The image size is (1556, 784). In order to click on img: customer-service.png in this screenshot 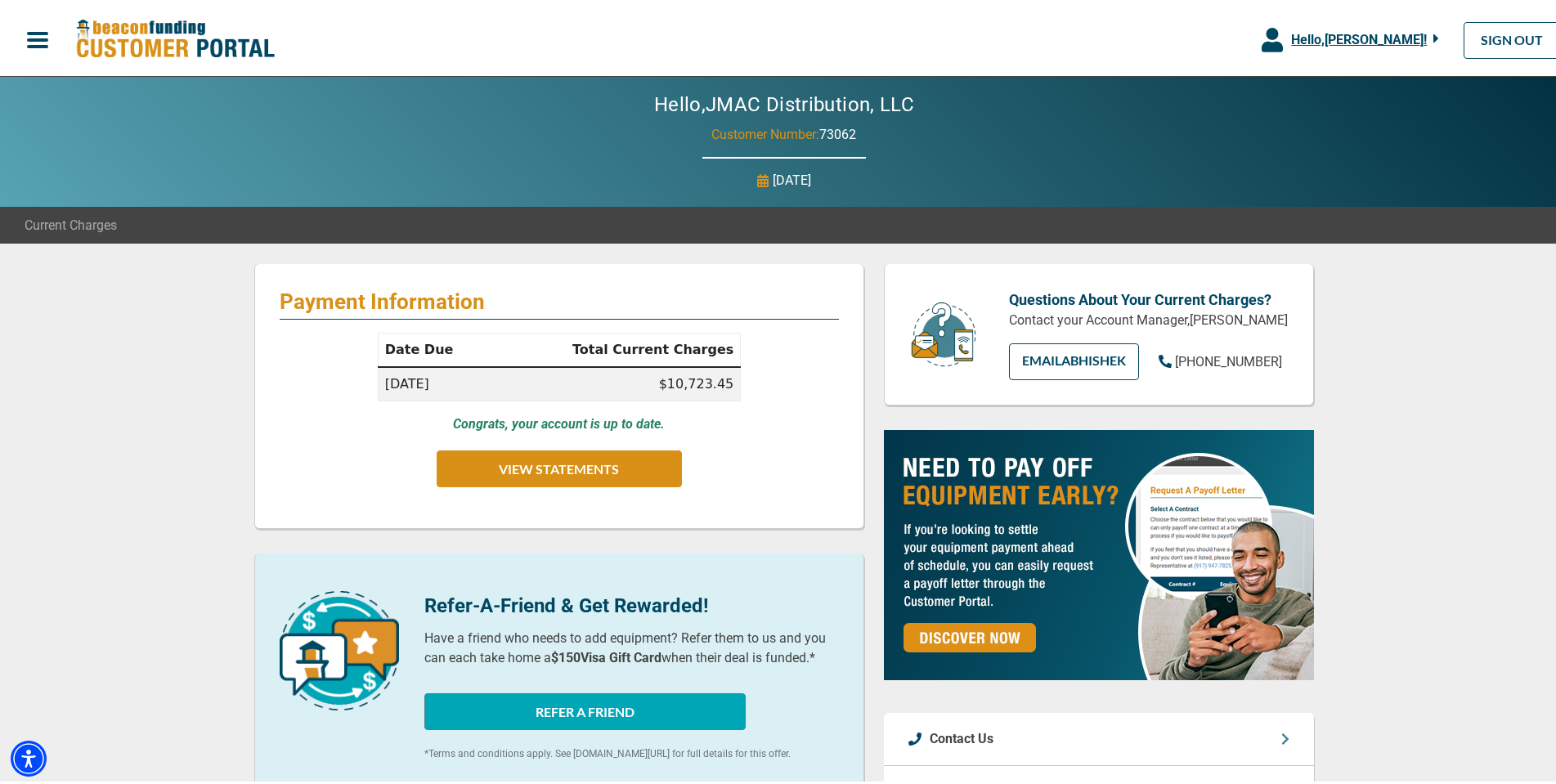, I will do `click(944, 331)`.